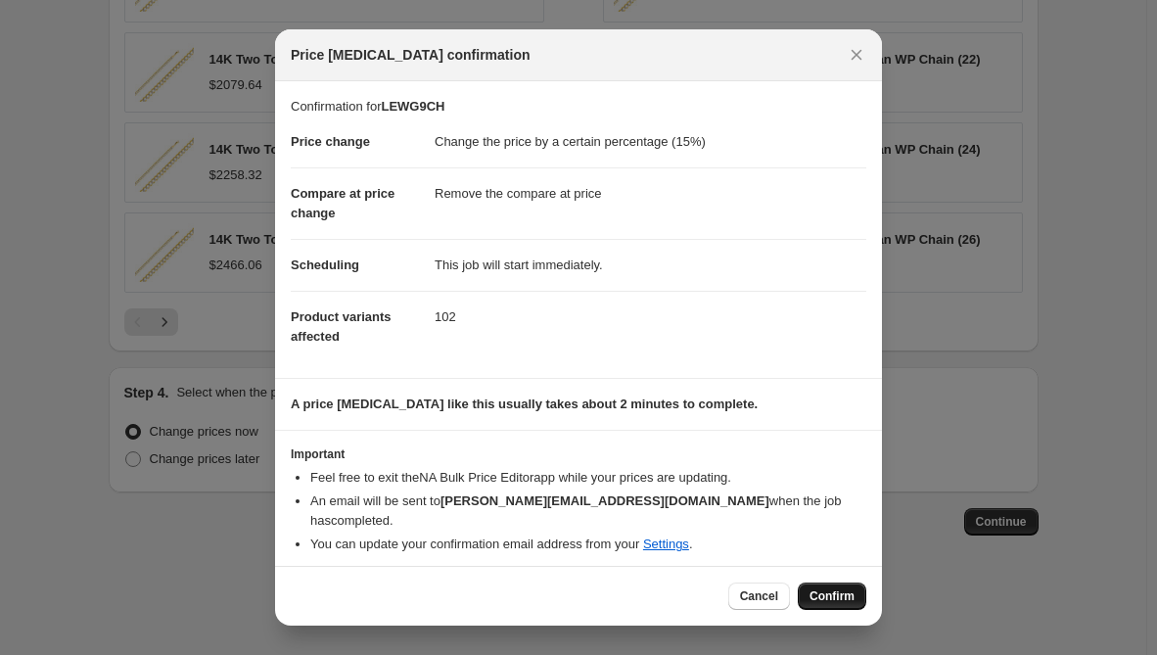 This screenshot has height=655, width=1157. Describe the element at coordinates (578, 107) in the screenshot. I see `p: Confirmation for` at that location.